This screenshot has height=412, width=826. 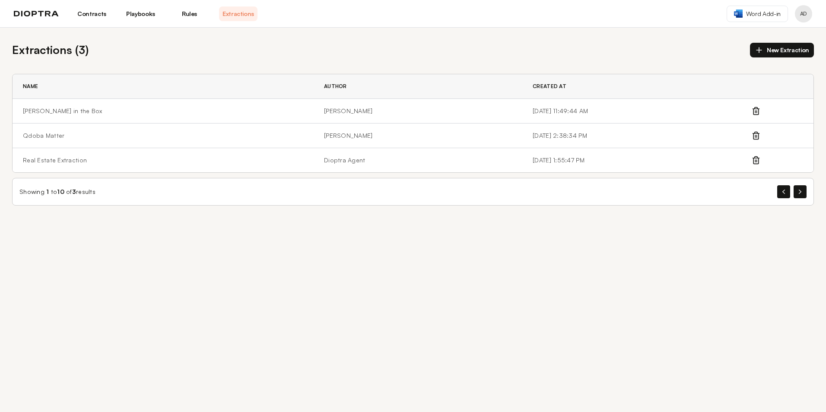 What do you see at coordinates (163, 160) in the screenshot?
I see `td: Real Estate Extraction` at bounding box center [163, 160].